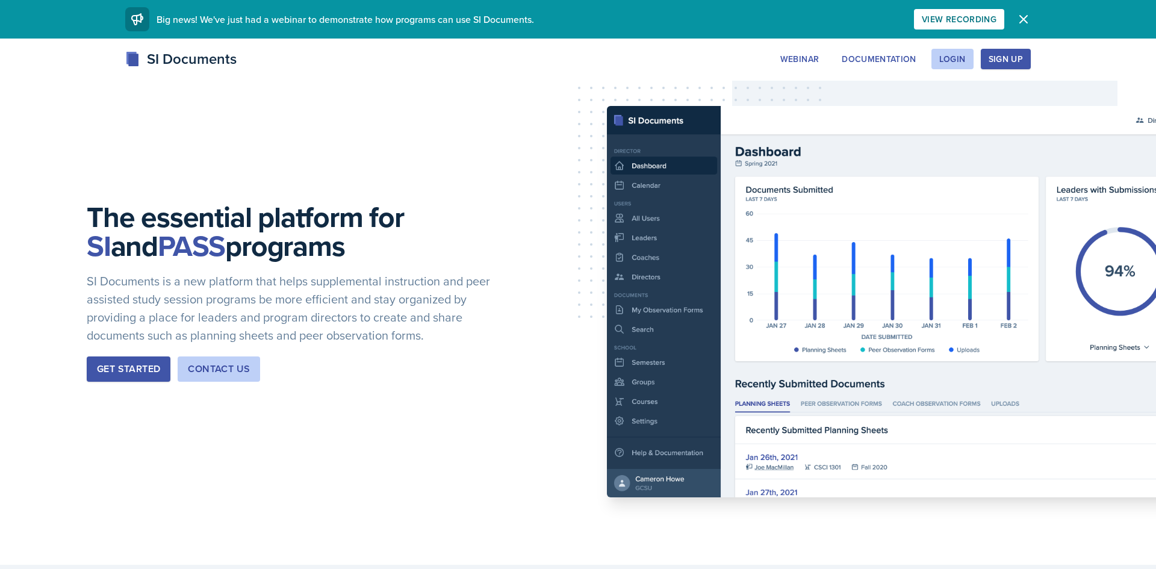 The width and height of the screenshot is (1156, 569). Describe the element at coordinates (1005, 59) in the screenshot. I see `button: Sign Up` at that location.